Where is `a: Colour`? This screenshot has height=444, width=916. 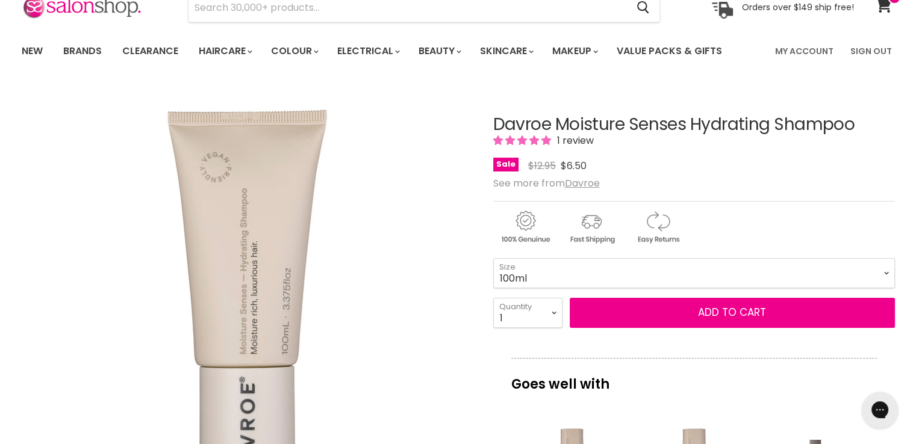
a: Colour is located at coordinates (294, 51).